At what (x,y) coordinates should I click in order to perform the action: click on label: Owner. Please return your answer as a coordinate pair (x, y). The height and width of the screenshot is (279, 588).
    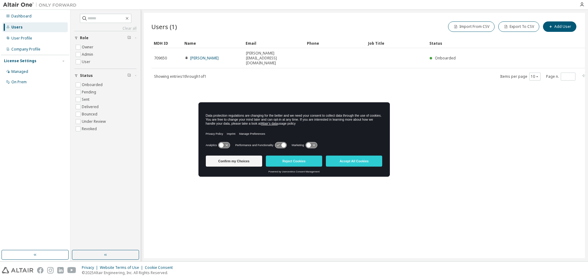
    Looking at the image, I should click on (88, 47).